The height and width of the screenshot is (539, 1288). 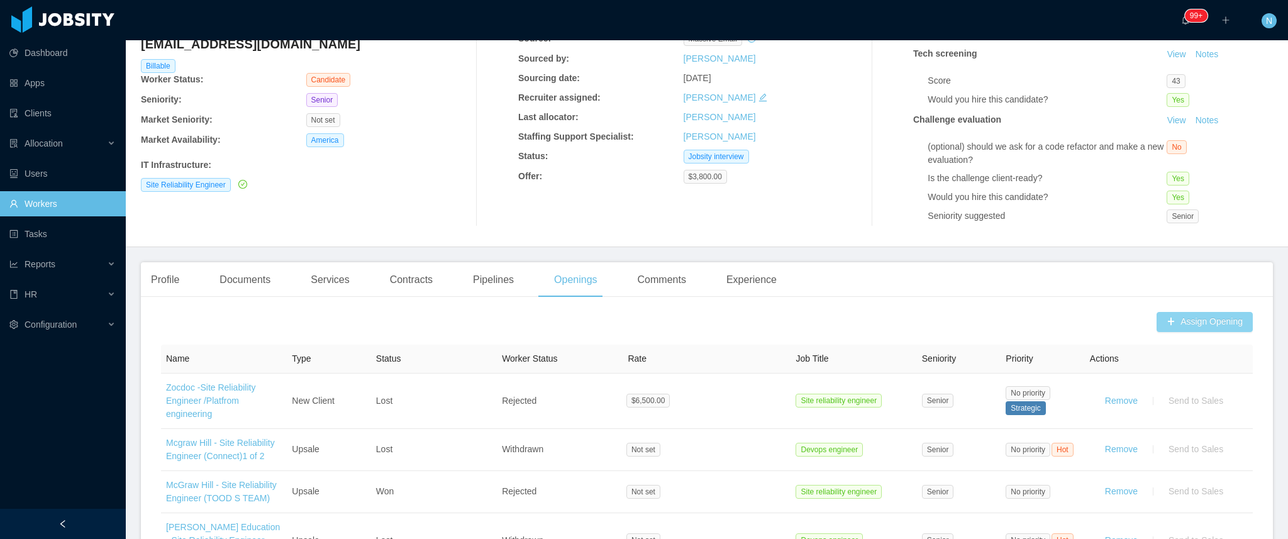 What do you see at coordinates (543, 58) in the screenshot?
I see `b: Sourced by:` at bounding box center [543, 58].